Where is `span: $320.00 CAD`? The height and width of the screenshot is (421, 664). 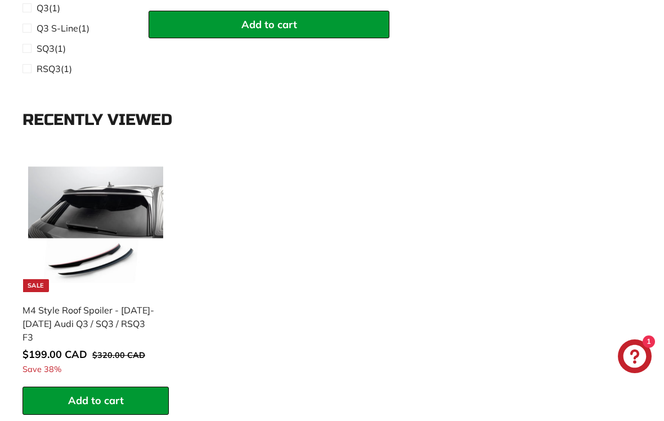
span: $320.00 CAD is located at coordinates (119, 355).